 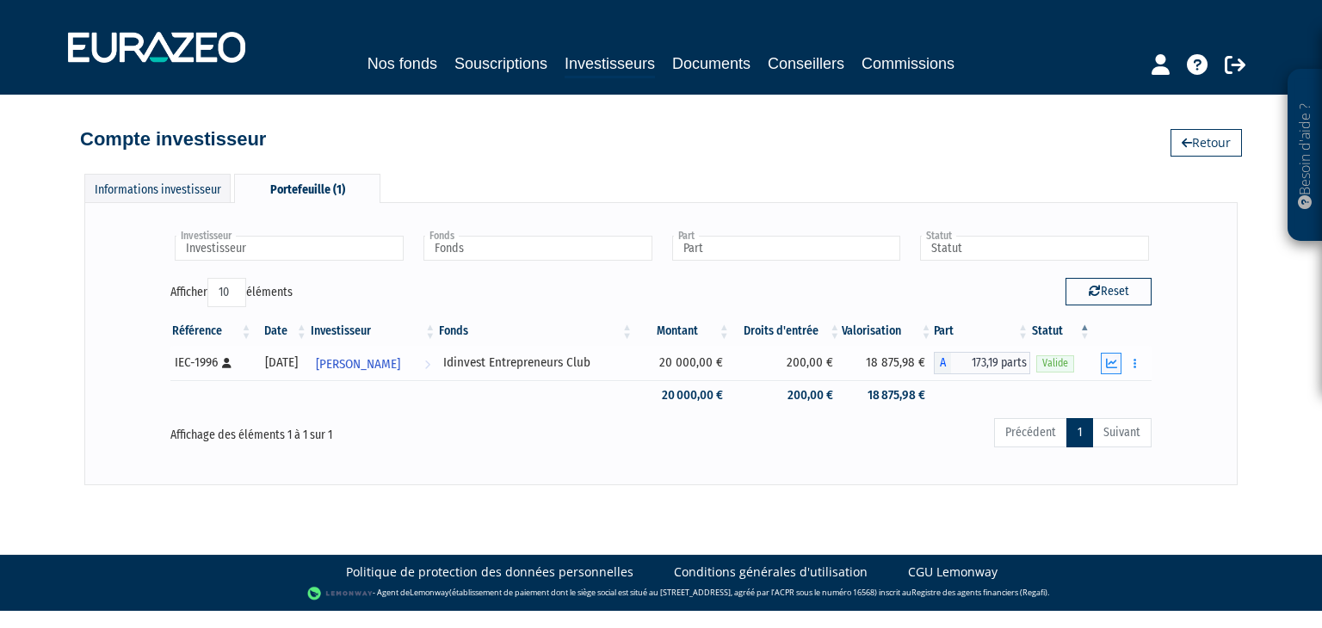 What do you see at coordinates (1108, 292) in the screenshot?
I see `button: Reset` at bounding box center [1108, 292].